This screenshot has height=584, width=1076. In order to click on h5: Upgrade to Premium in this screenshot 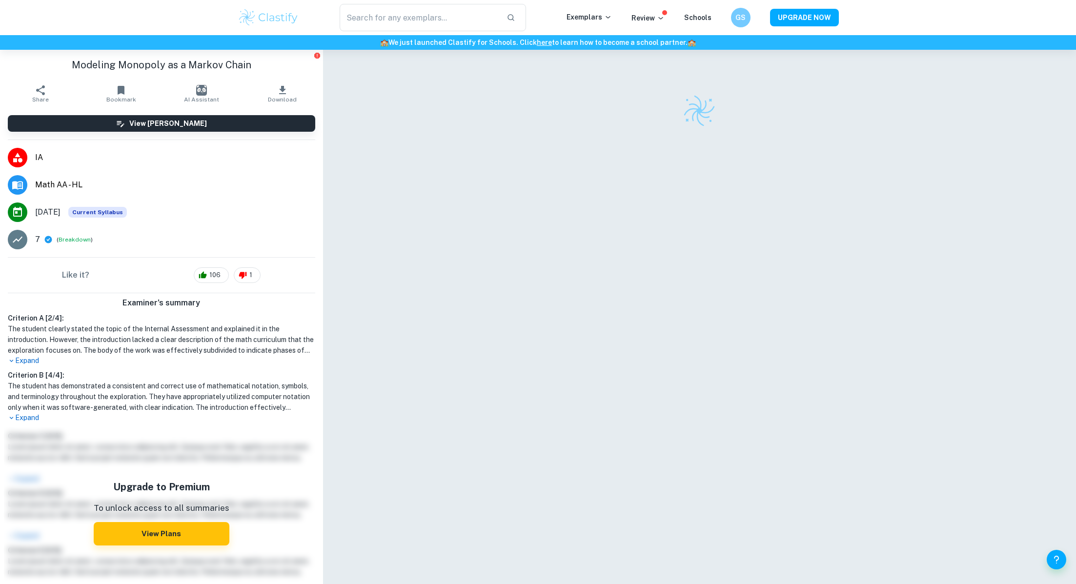, I will do `click(162, 487)`.